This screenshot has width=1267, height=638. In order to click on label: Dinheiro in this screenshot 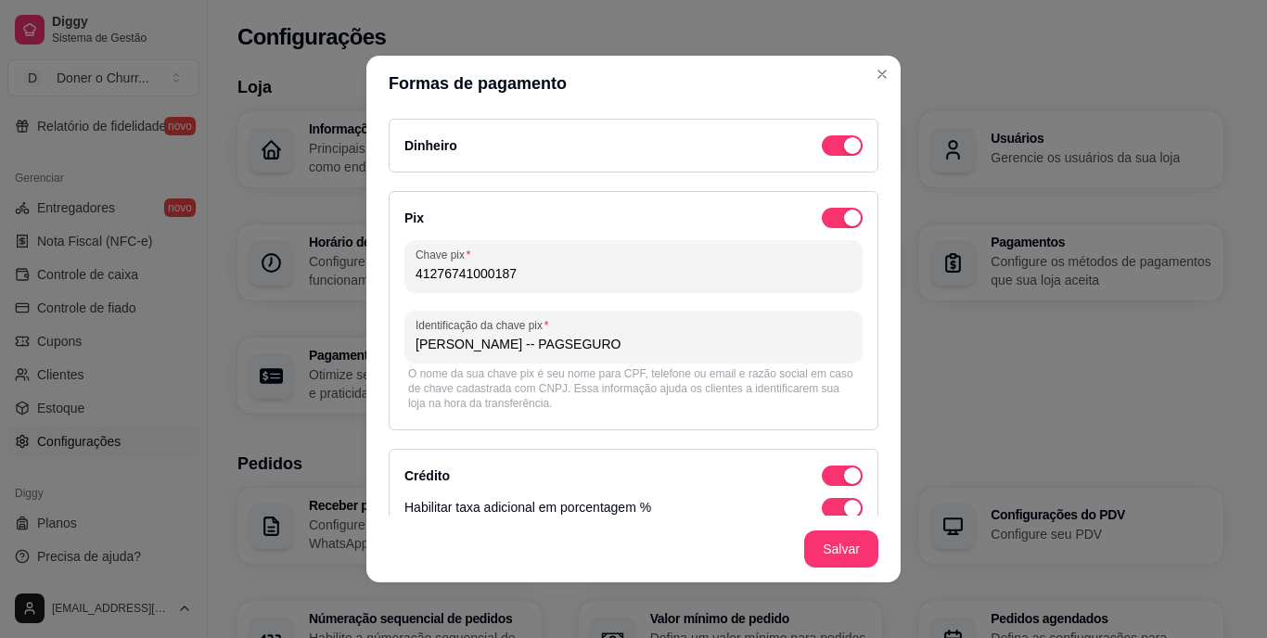, I will do `click(430, 146)`.